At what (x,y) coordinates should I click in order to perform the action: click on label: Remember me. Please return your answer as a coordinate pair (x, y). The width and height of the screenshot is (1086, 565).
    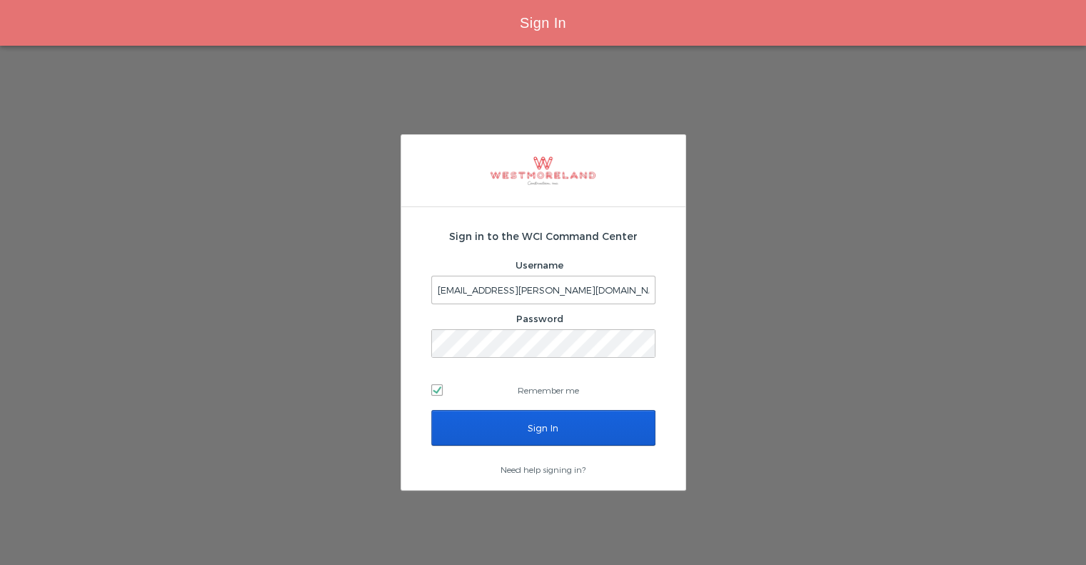
    Looking at the image, I should click on (543, 390).